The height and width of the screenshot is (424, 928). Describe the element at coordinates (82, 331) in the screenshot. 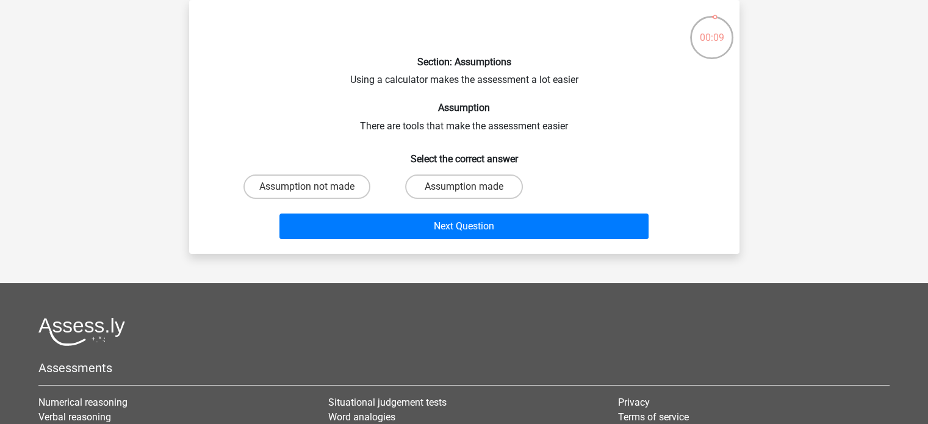

I see `img: Assessly logo` at that location.